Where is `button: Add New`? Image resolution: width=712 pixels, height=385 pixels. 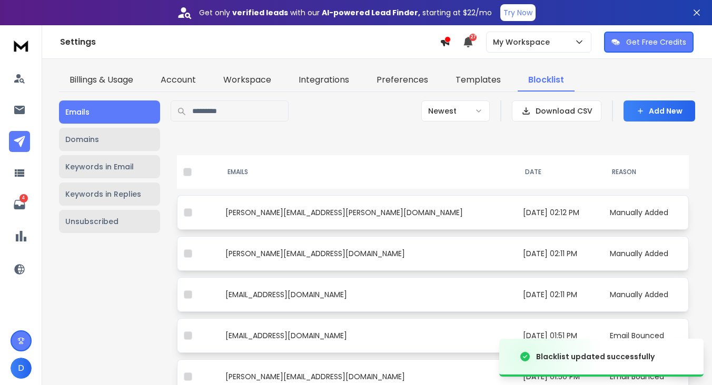
button: Add New is located at coordinates (659, 111).